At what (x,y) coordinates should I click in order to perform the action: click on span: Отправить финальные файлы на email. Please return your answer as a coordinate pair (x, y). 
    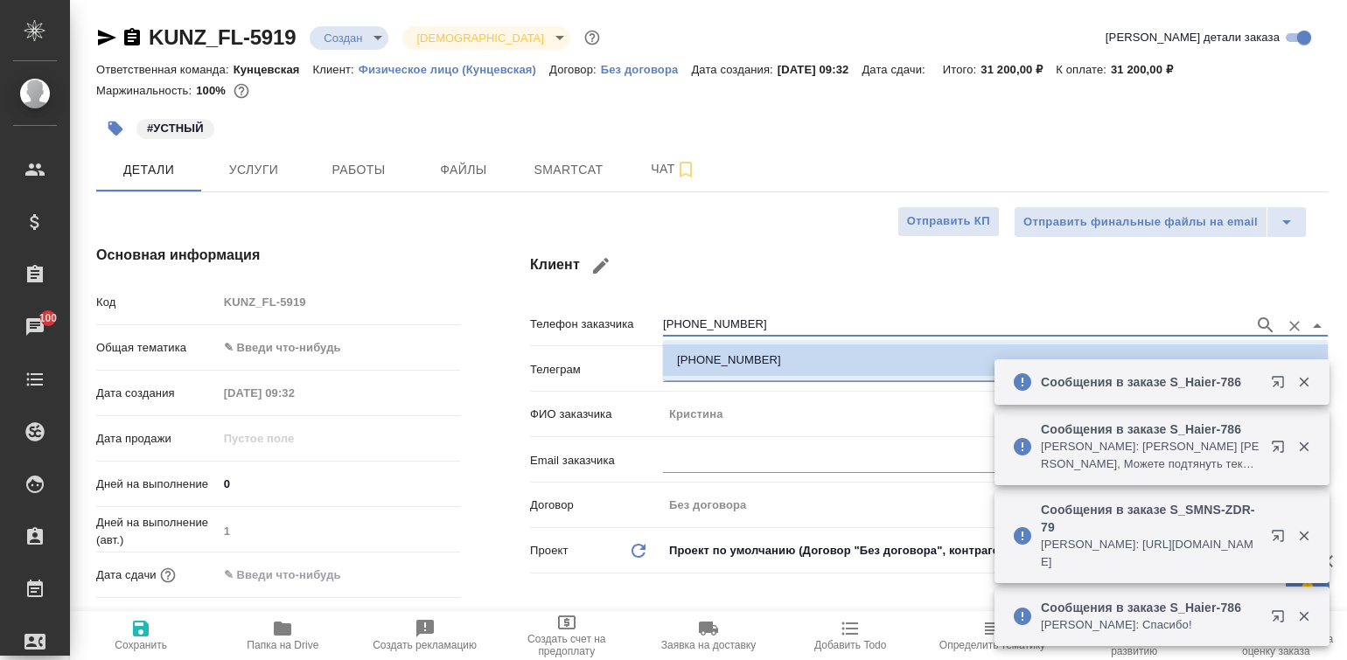
    Looking at the image, I should click on (1140, 222).